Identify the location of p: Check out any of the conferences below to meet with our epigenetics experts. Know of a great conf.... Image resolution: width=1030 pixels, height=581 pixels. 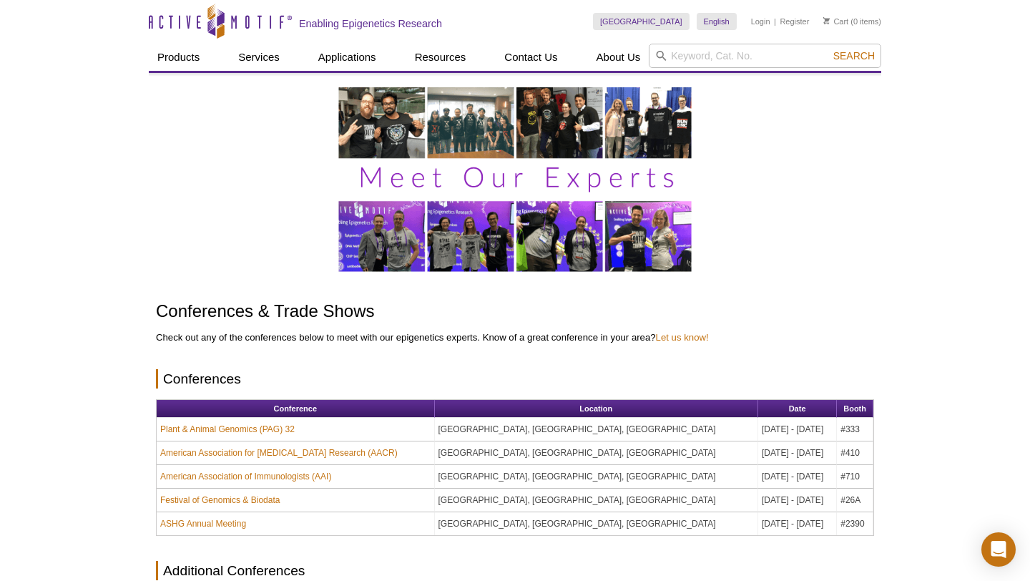
(515, 338).